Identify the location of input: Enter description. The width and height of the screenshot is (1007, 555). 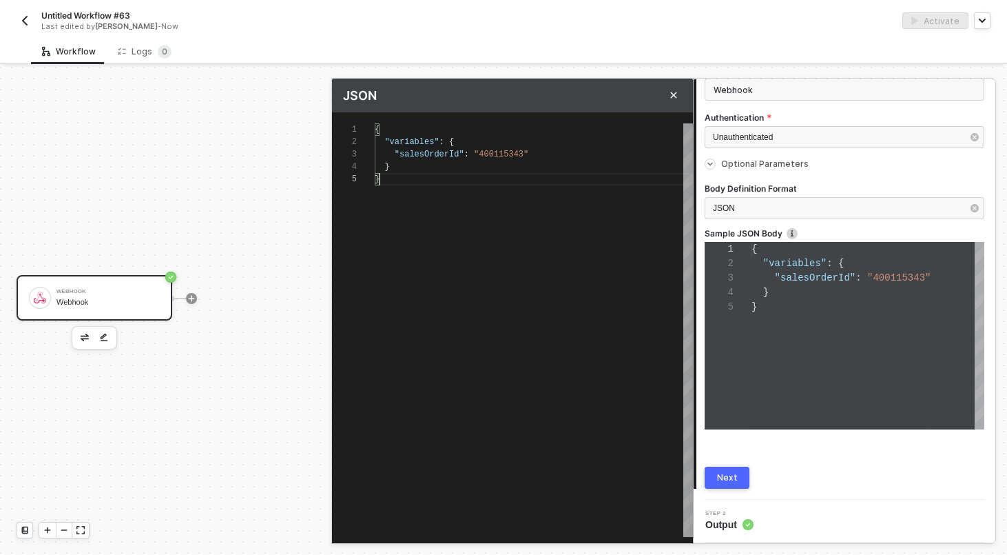
(845, 90).